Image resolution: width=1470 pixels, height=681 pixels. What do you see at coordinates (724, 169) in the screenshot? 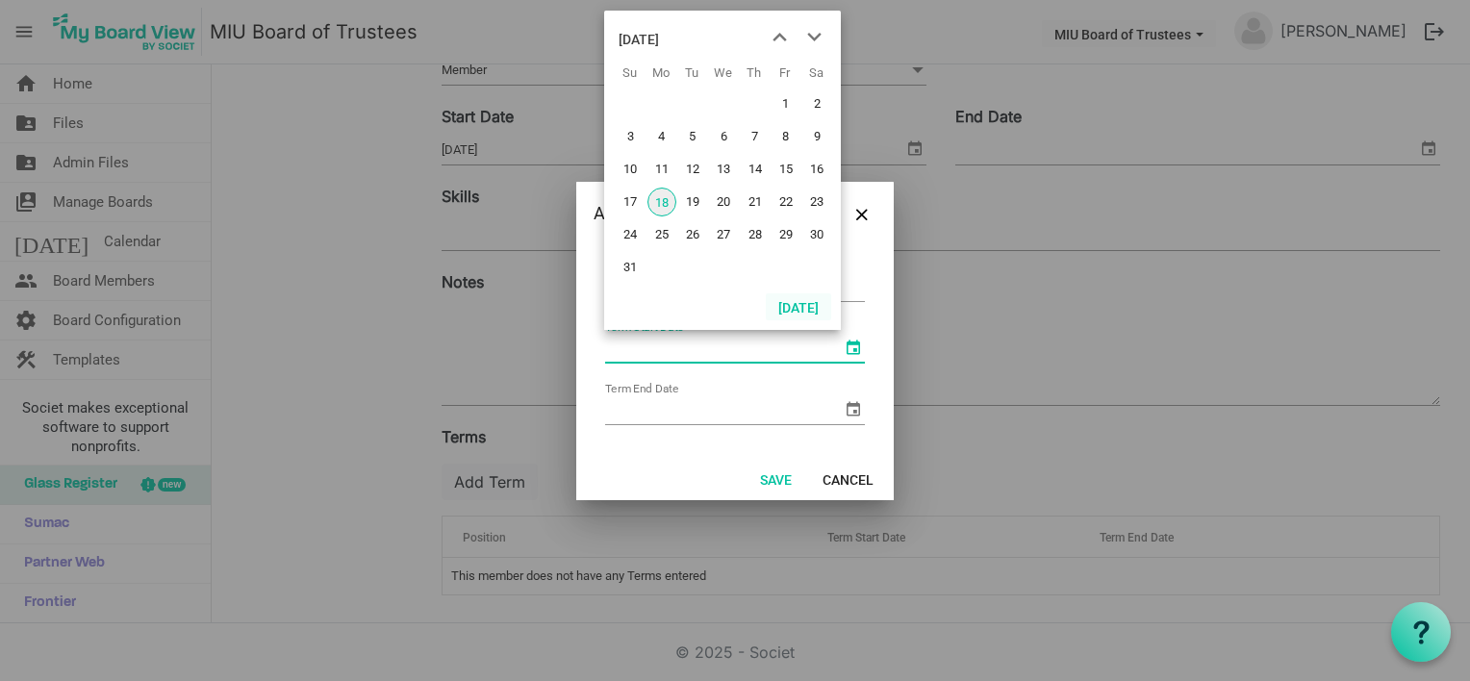
I see `span: Wednesday, August 13, 2025` at bounding box center [724, 169].